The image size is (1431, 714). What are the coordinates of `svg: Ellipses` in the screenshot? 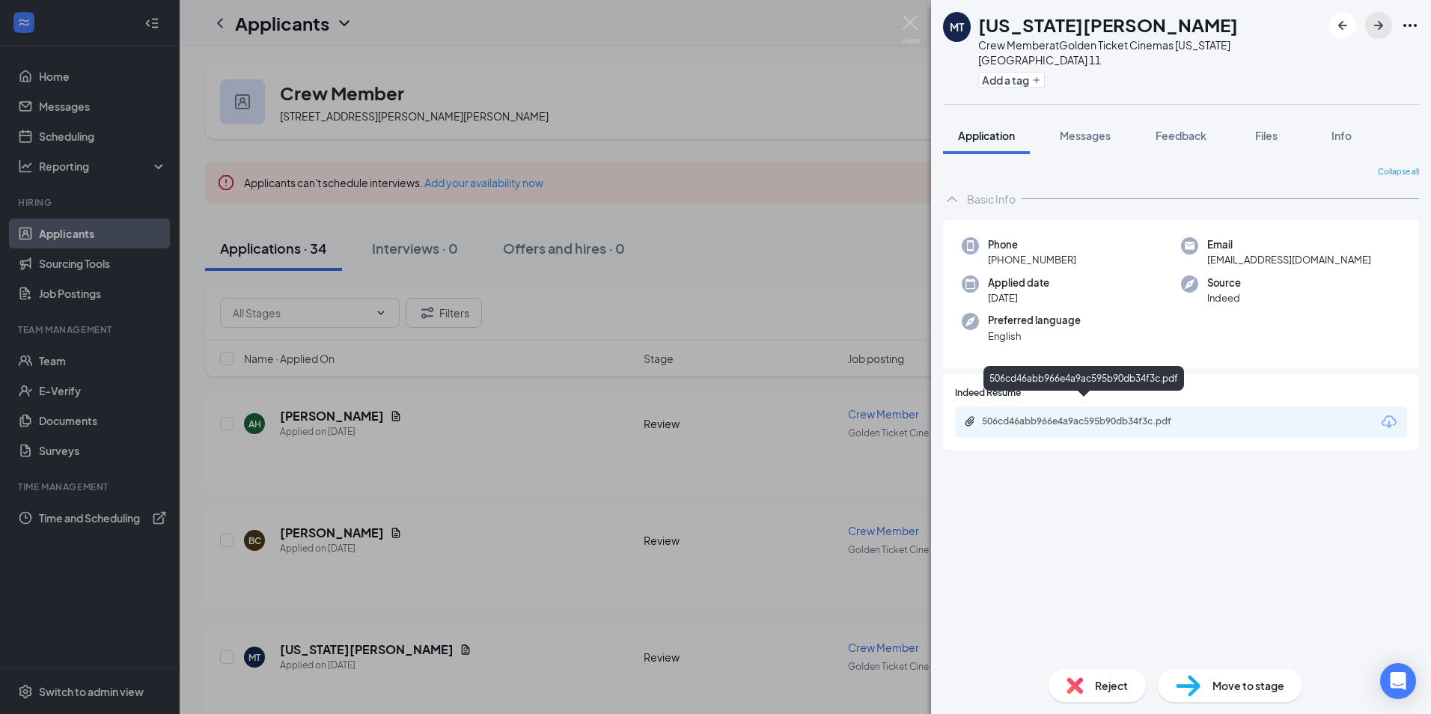 It's located at (1410, 25).